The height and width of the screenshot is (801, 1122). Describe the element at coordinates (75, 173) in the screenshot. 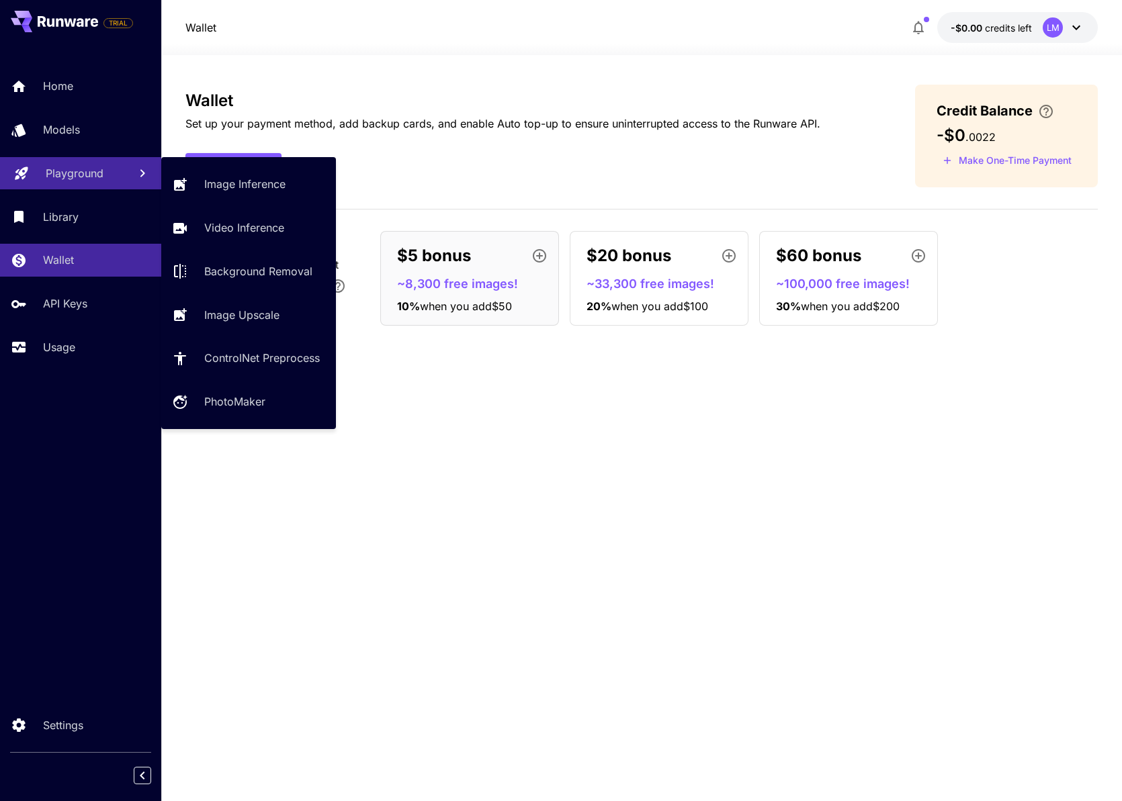

I see `p: Playground` at that location.